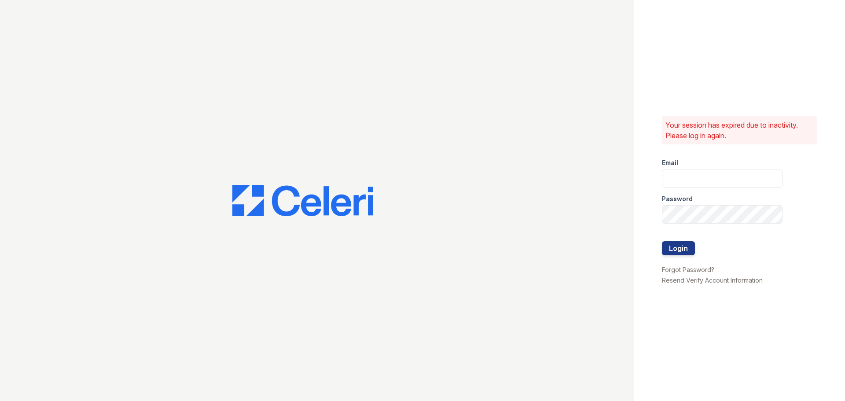 This screenshot has height=401, width=845. Describe the element at coordinates (678, 199) in the screenshot. I see `label: Password` at that location.